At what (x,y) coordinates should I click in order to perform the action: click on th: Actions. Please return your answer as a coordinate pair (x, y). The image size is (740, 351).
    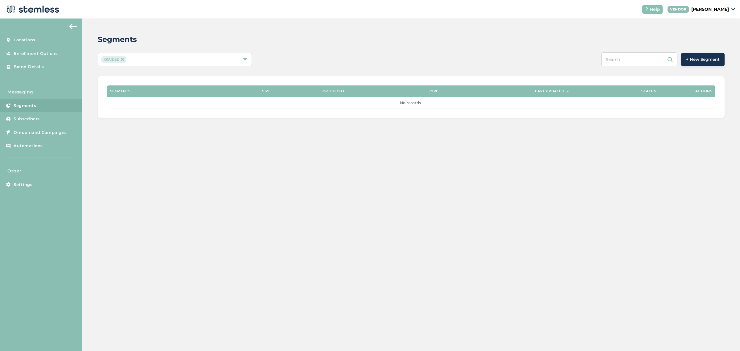
    Looking at the image, I should click on (693, 91).